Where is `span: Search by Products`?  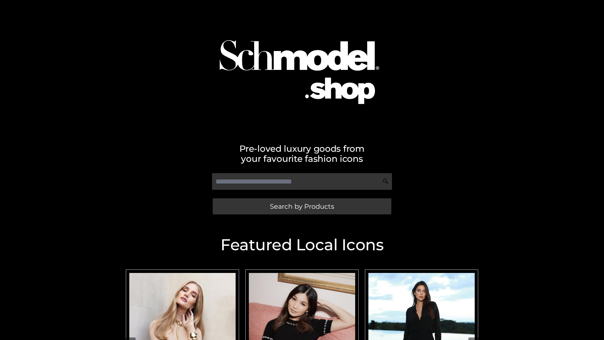
span: Search by Products is located at coordinates (302, 206).